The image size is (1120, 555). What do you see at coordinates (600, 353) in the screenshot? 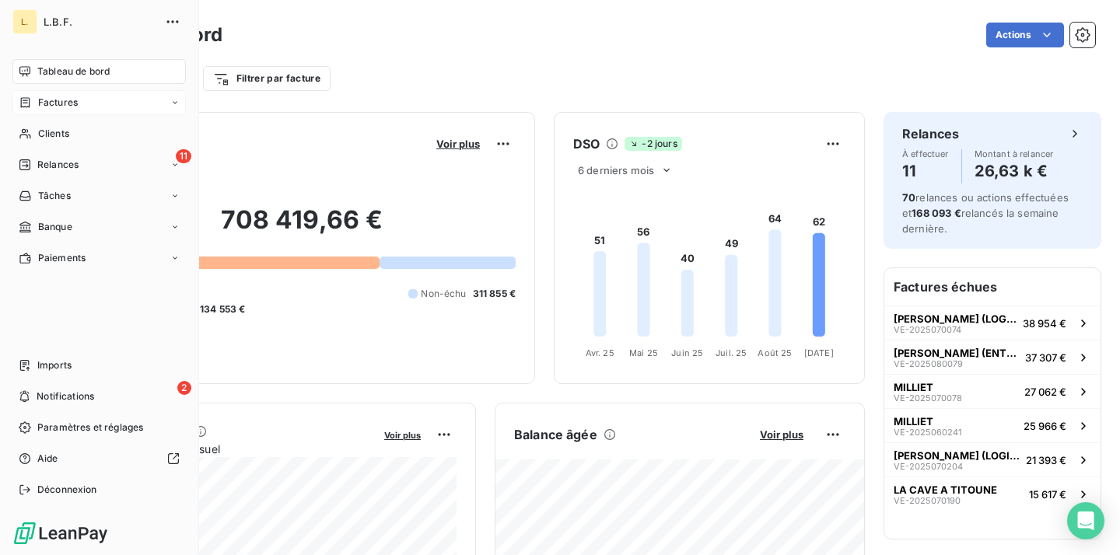
I see `tspan: Avr. 25` at bounding box center [600, 353].